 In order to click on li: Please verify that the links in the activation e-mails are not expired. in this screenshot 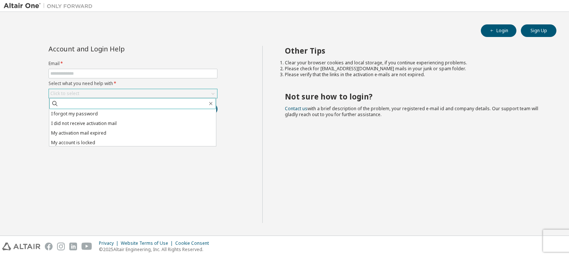, I will do `click(414, 75)`.